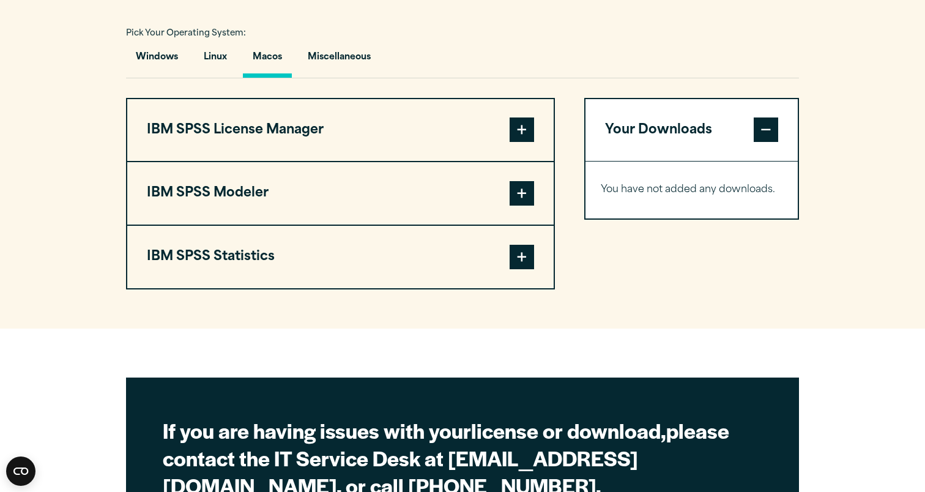 This screenshot has width=925, height=492. Describe the element at coordinates (340, 193) in the screenshot. I see `button: IBM SPSS Modeler` at that location.